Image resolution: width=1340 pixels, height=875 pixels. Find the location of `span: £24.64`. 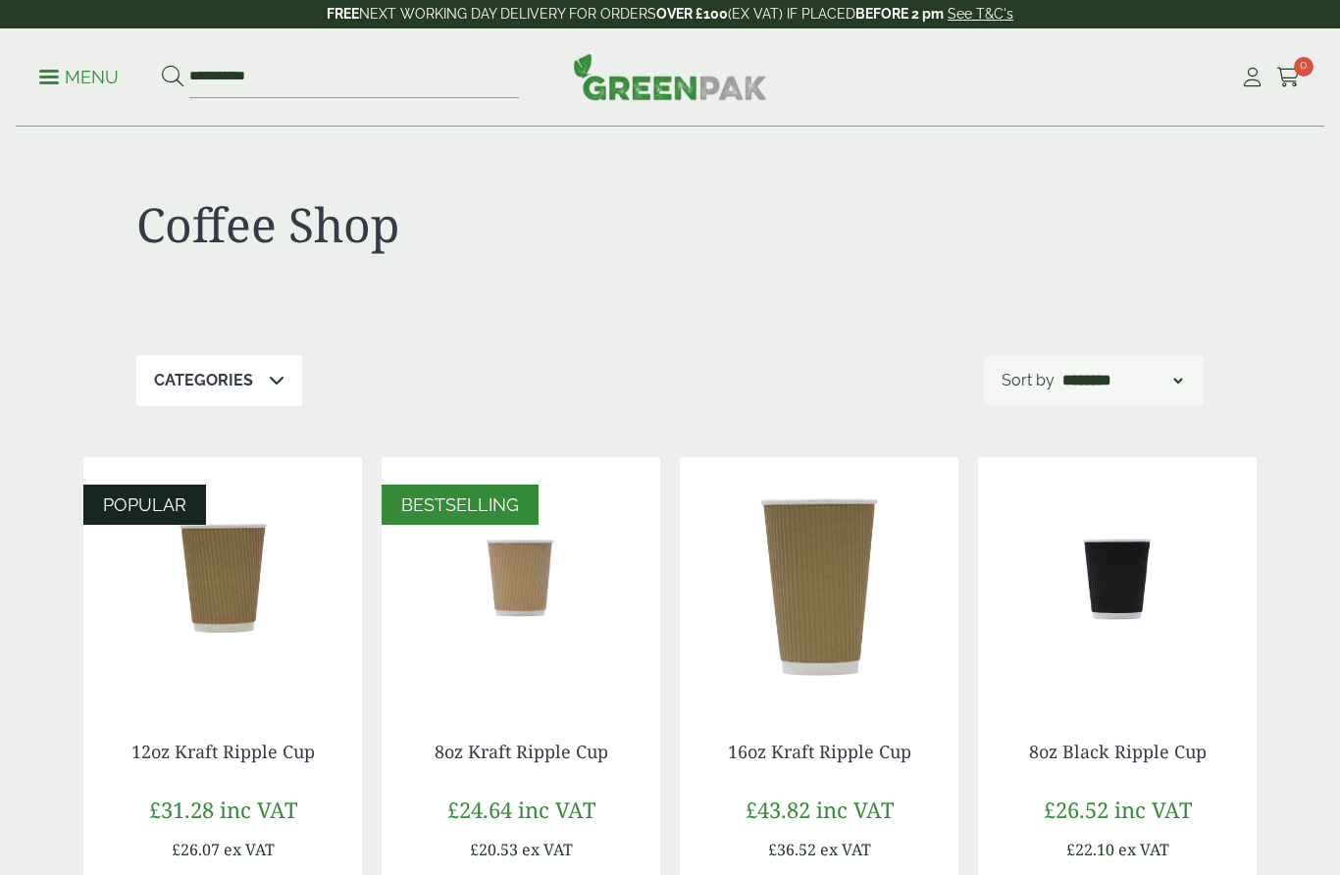

span: £24.64 is located at coordinates (480, 809).